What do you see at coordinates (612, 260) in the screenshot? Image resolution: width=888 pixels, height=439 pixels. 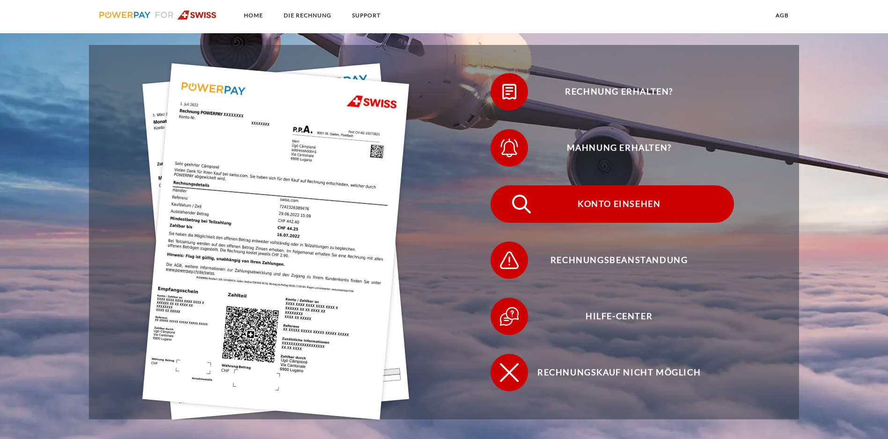 I see `button: Rechnungsbeanstandung` at bounding box center [612, 260].